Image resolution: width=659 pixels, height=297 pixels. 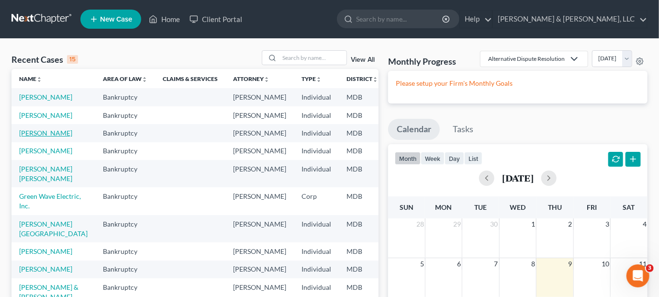 I want to click on a: Tasks, so click(x=463, y=129).